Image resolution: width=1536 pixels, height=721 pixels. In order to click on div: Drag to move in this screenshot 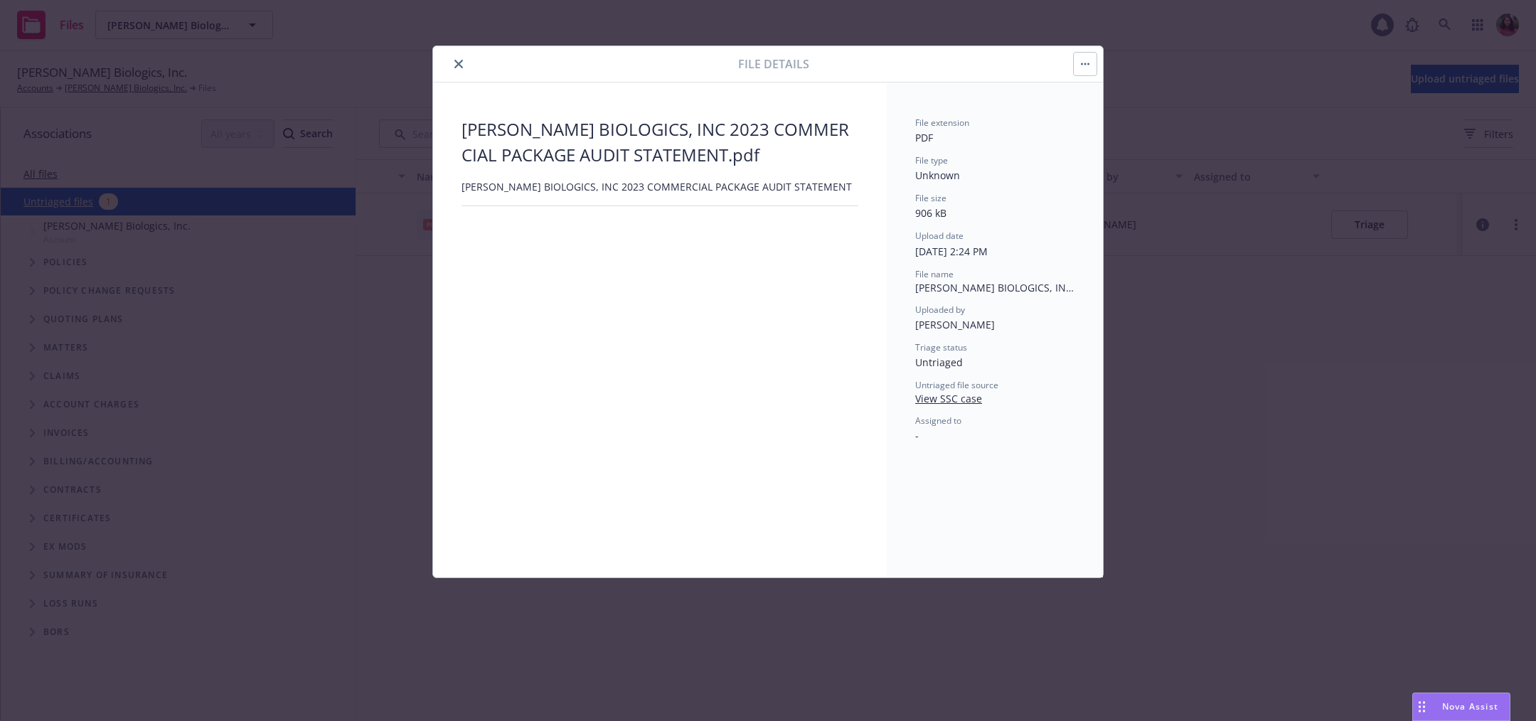, I will do `click(1422, 707)`.